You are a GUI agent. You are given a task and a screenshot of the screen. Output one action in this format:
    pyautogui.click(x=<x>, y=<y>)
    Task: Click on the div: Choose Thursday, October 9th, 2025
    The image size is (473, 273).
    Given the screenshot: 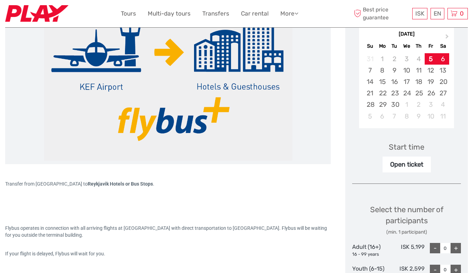 What is the action you would take?
    pyautogui.click(x=419, y=116)
    